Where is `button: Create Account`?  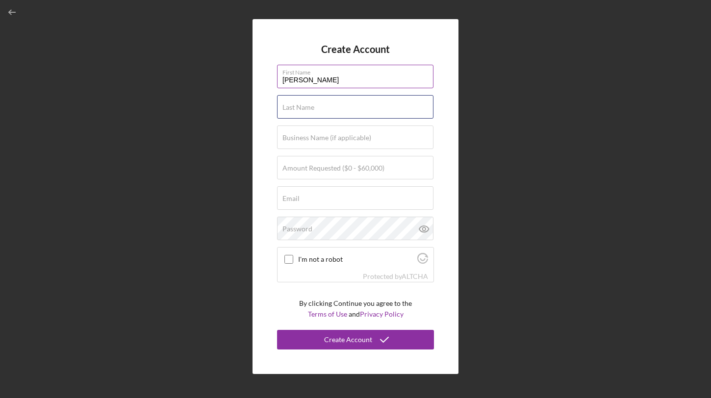 button: Create Account is located at coordinates (356, 340).